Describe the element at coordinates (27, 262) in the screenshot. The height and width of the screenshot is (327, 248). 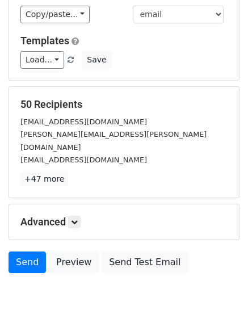
I see `a: Send` at that location.